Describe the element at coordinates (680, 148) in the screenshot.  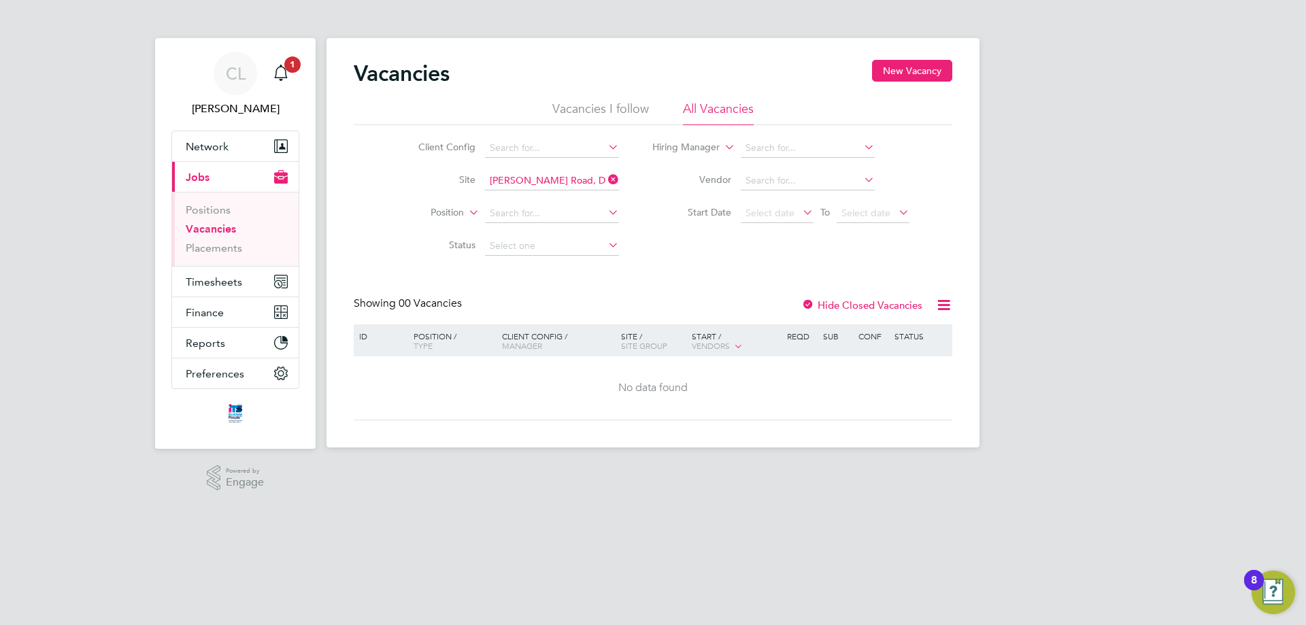
I see `label: Hiring Manager` at that location.